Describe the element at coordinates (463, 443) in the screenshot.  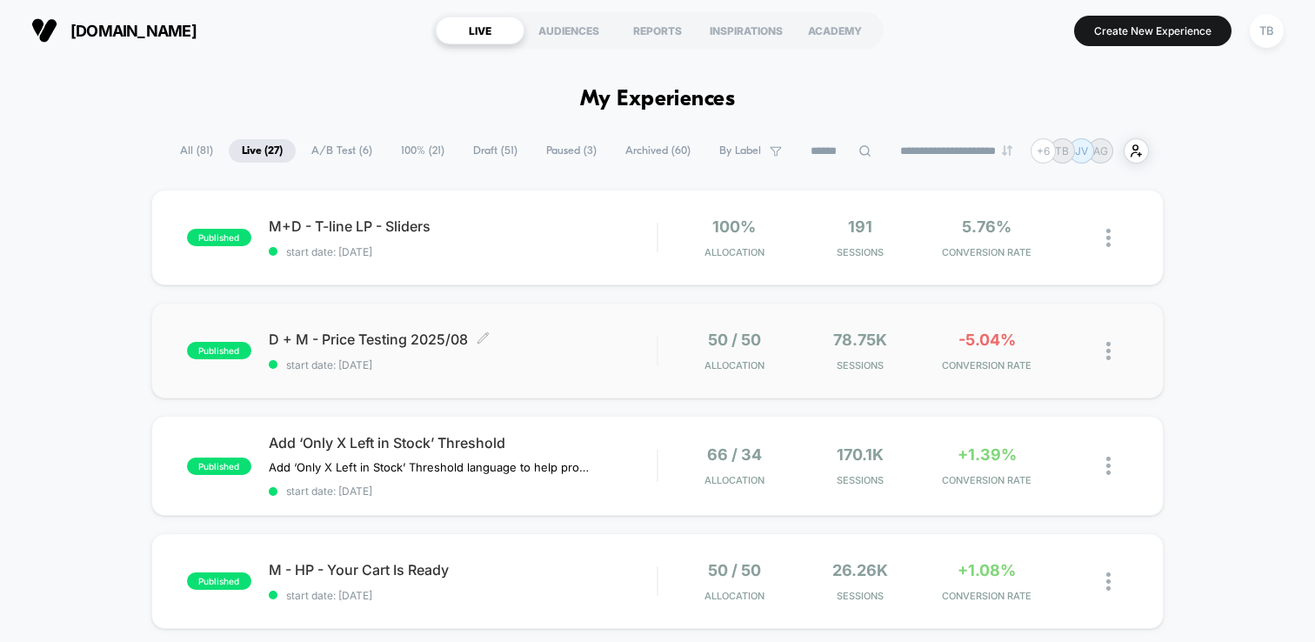
I see `span: Add ‘Only X Left in Stock’ Threshold` at that location.